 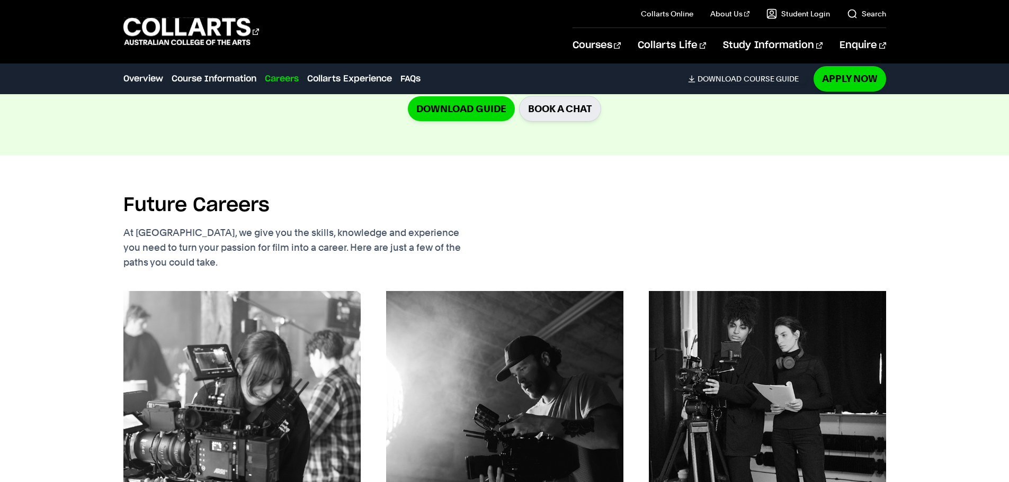 What do you see at coordinates (866, 14) in the screenshot?
I see `a: Search` at bounding box center [866, 14].